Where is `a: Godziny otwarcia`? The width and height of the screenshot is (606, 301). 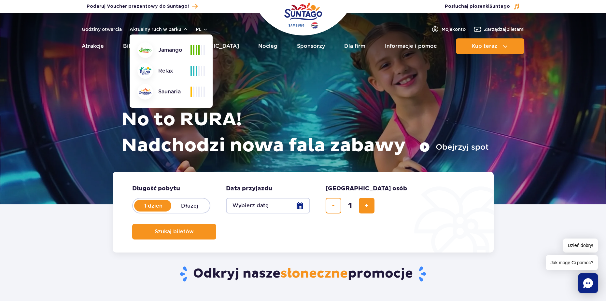
a: Godziny otwarcia is located at coordinates (102, 29).